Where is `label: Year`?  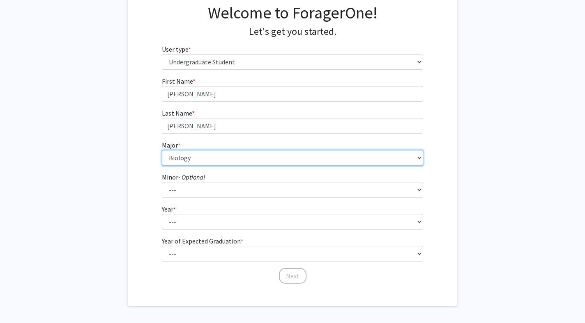 label: Year is located at coordinates (169, 209).